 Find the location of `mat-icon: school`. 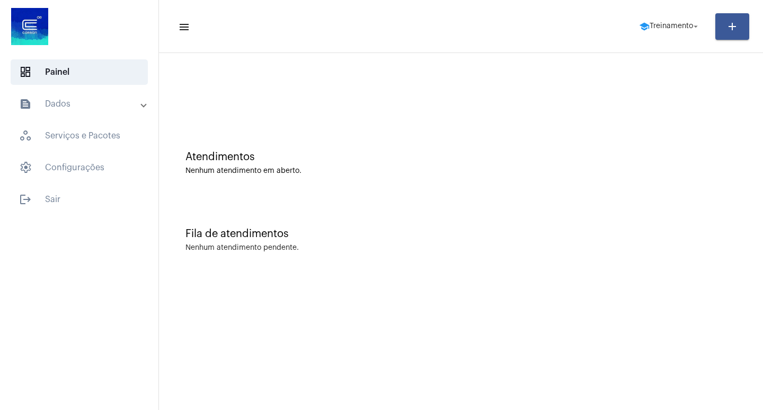

mat-icon: school is located at coordinates (645, 27).